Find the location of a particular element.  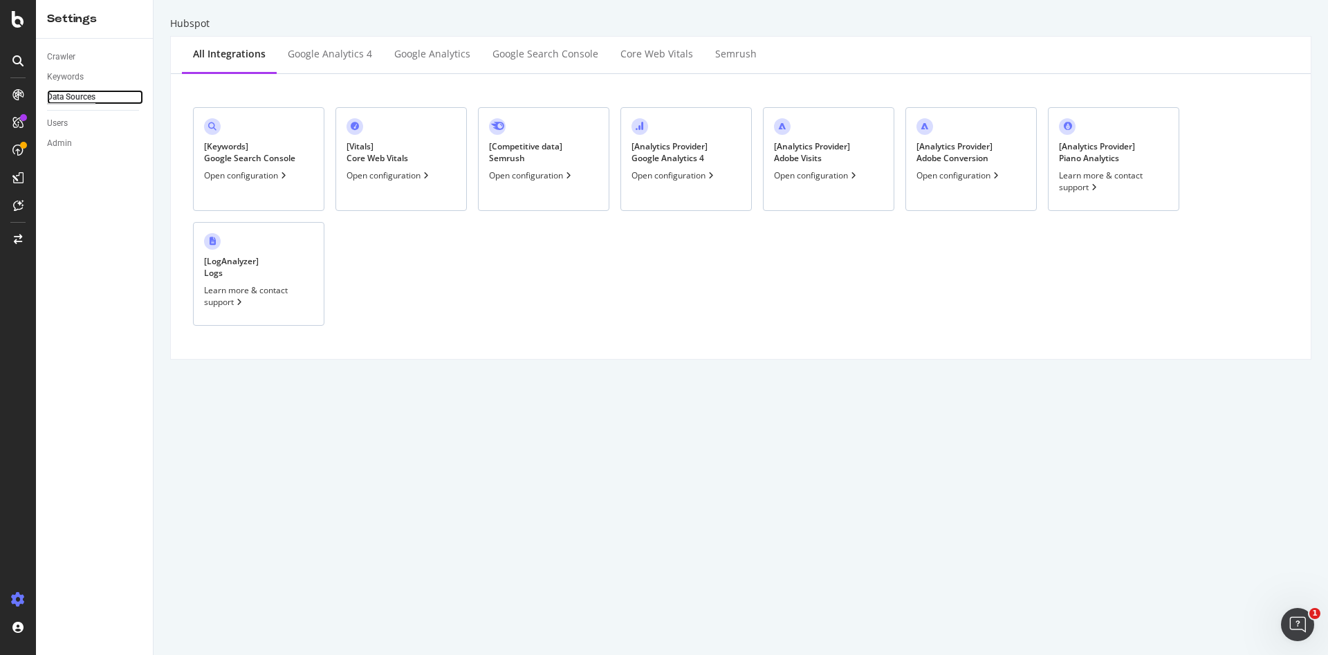

div: Settings is located at coordinates (94, 19).